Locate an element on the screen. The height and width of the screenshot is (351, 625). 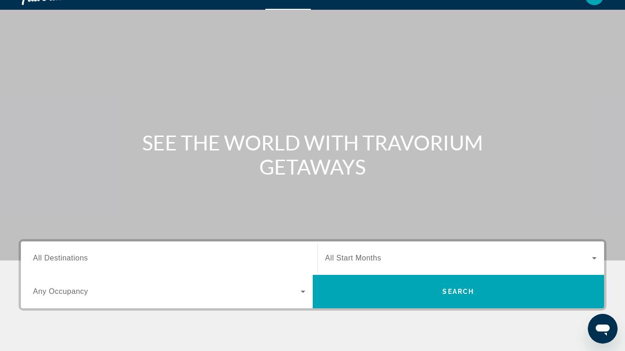
input: Select destination is located at coordinates (169, 259).